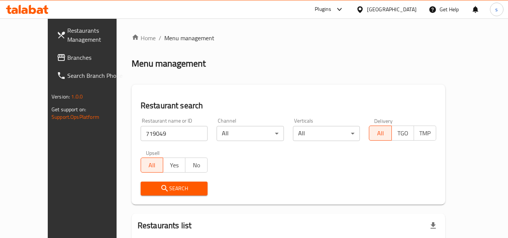 The width and height of the screenshot is (508, 238). Describe the element at coordinates (75, 117) in the screenshot. I see `a: Support.OpsPlatform` at that location.